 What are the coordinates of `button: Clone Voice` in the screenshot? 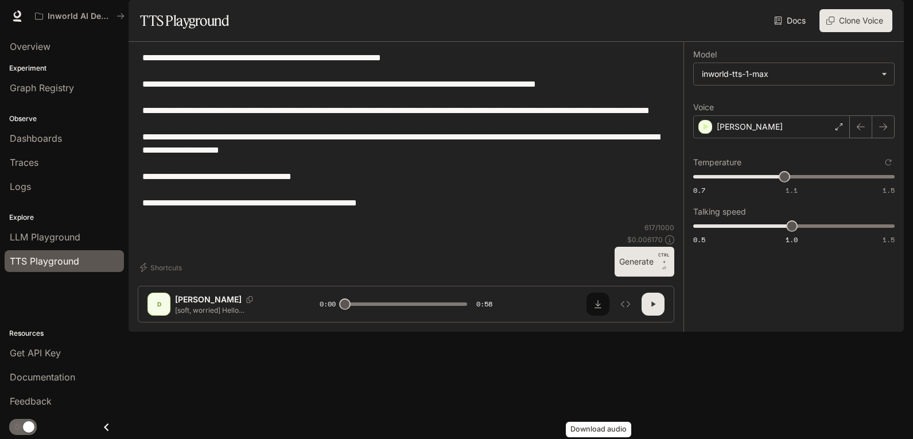 It's located at (856, 21).